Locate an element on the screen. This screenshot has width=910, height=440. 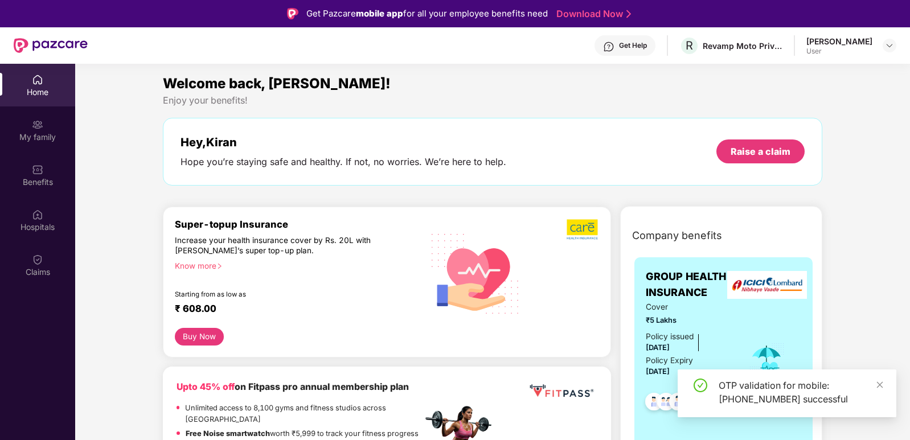
span: Company benefits is located at coordinates (677, 236).